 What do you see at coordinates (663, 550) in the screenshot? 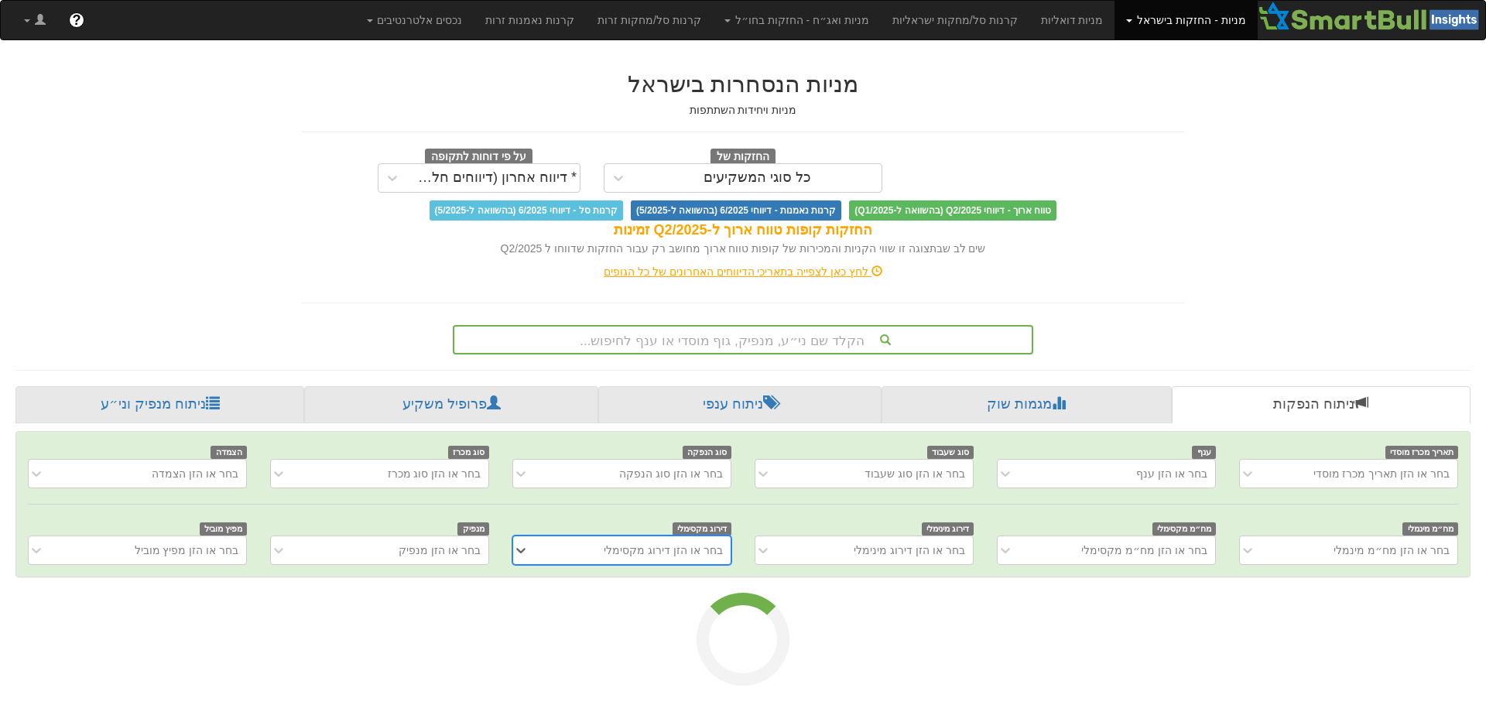
I see `div: בחר או הזן דירוג מקסימלי` at bounding box center [663, 550].